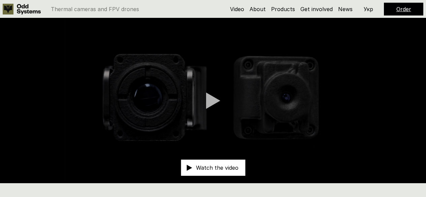 The image size is (426, 197). Describe the element at coordinates (368, 9) in the screenshot. I see `p: Укр` at that location.